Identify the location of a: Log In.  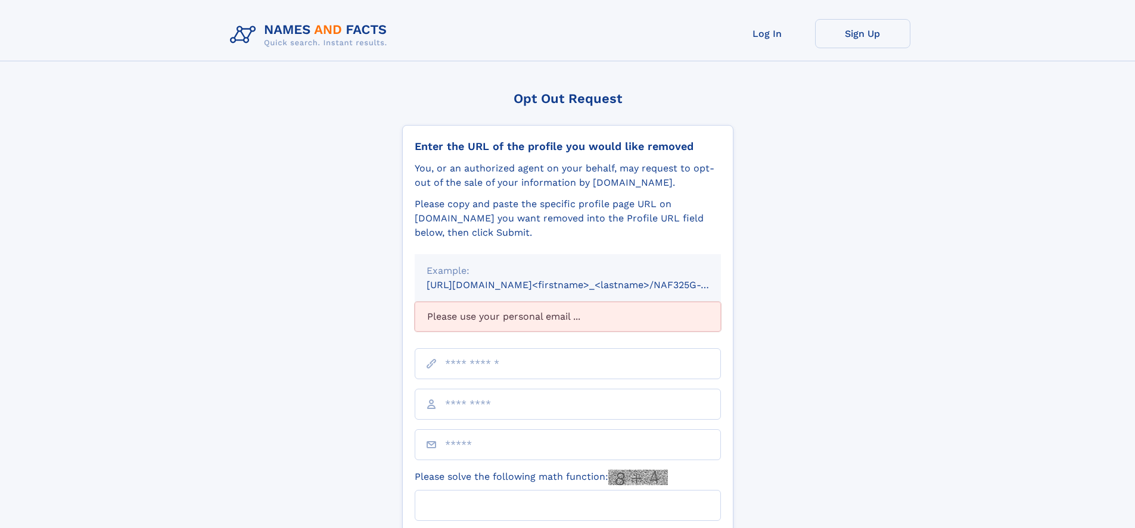
(767, 33).